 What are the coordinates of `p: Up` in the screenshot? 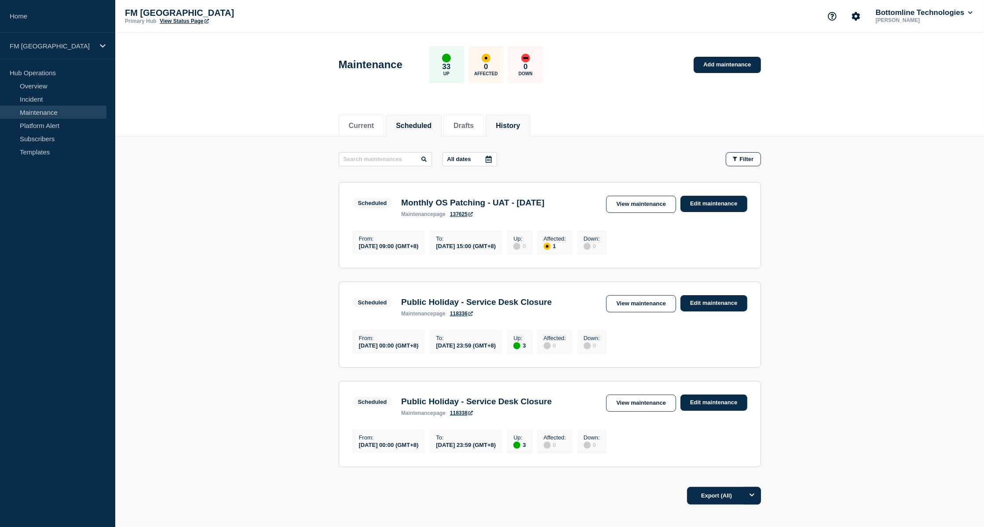 It's located at (447, 73).